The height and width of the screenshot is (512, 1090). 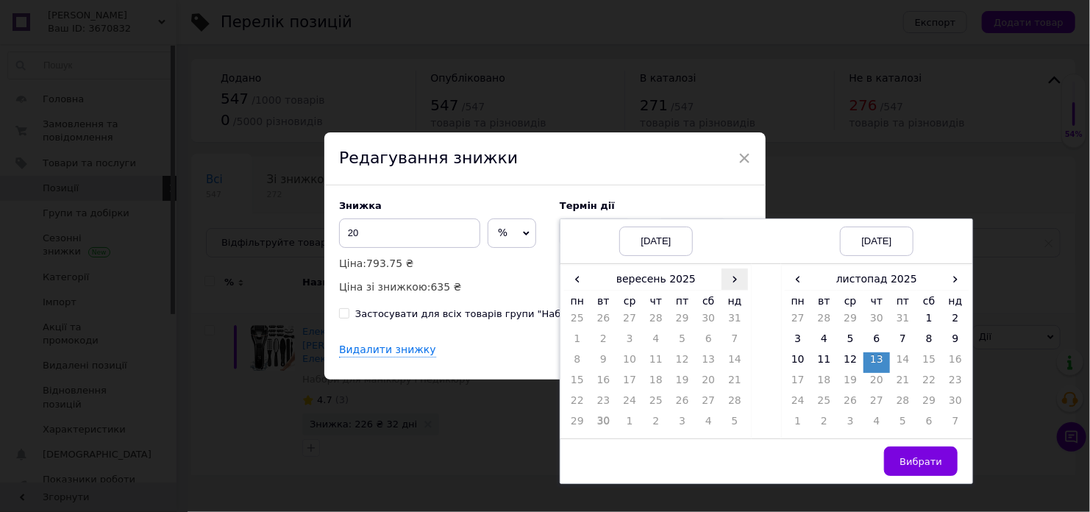 I want to click on input: 0, so click(x=410, y=233).